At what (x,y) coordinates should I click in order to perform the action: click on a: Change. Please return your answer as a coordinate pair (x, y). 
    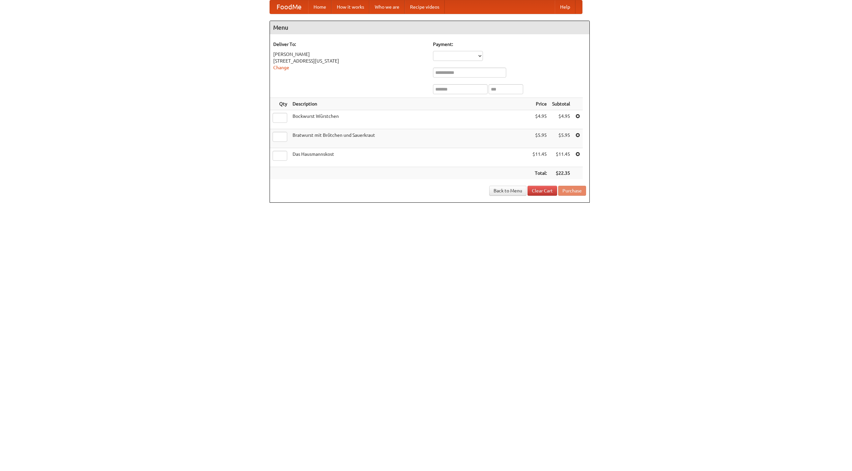
    Looking at the image, I should click on (281, 68).